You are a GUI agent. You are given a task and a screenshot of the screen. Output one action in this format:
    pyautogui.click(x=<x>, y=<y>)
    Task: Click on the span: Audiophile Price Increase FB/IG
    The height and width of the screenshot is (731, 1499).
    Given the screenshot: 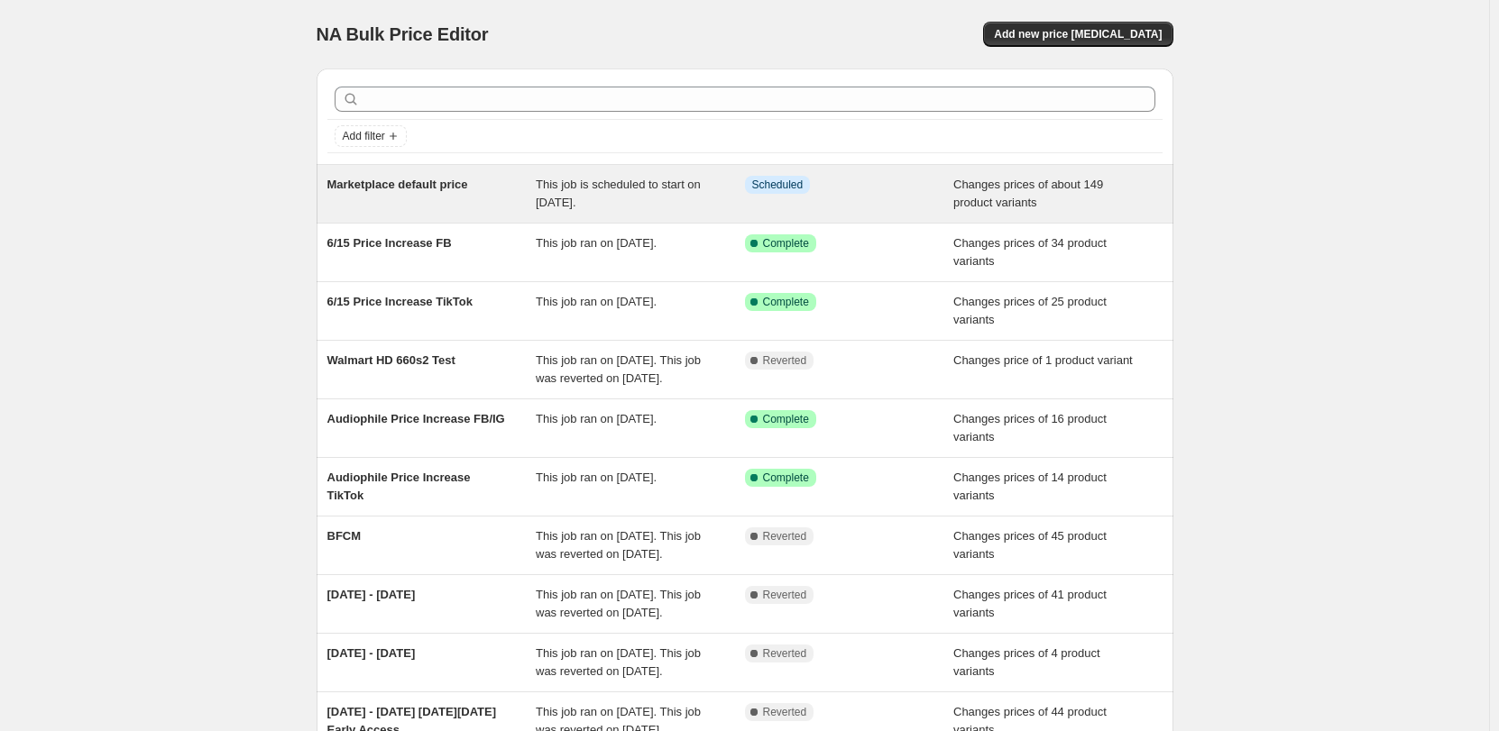 What is the action you would take?
    pyautogui.click(x=416, y=418)
    